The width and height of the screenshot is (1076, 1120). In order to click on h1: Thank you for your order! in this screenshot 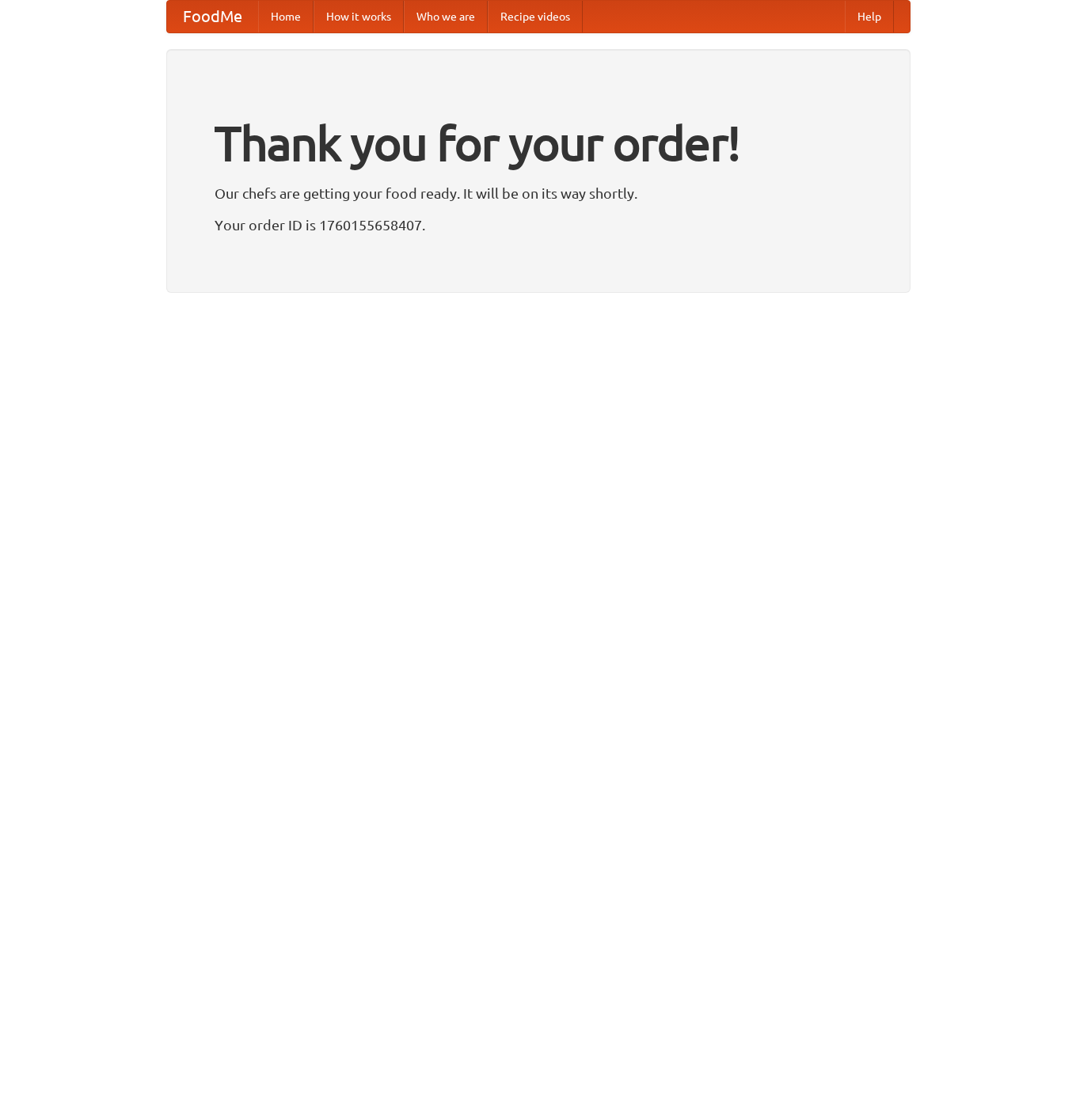, I will do `click(539, 143)`.